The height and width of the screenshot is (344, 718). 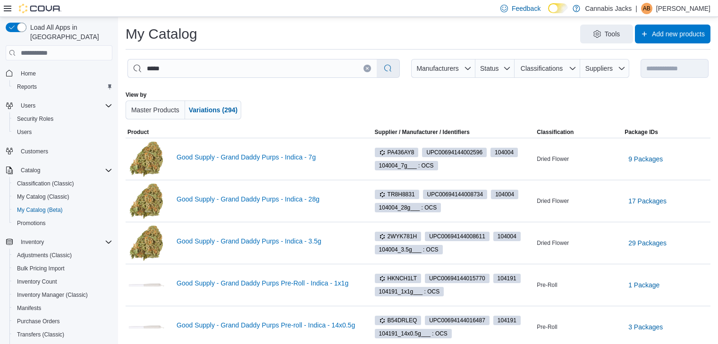 I want to click on a: Classification (Classic), so click(x=45, y=184).